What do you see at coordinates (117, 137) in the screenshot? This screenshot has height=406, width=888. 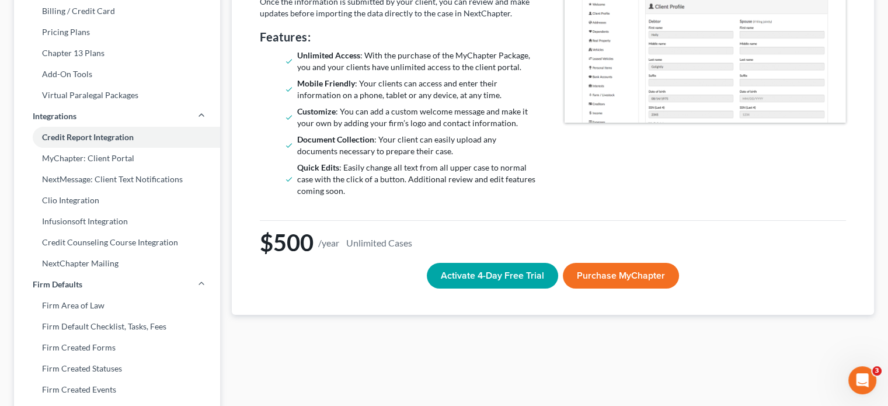 I see `a: Credit Report Integration` at bounding box center [117, 137].